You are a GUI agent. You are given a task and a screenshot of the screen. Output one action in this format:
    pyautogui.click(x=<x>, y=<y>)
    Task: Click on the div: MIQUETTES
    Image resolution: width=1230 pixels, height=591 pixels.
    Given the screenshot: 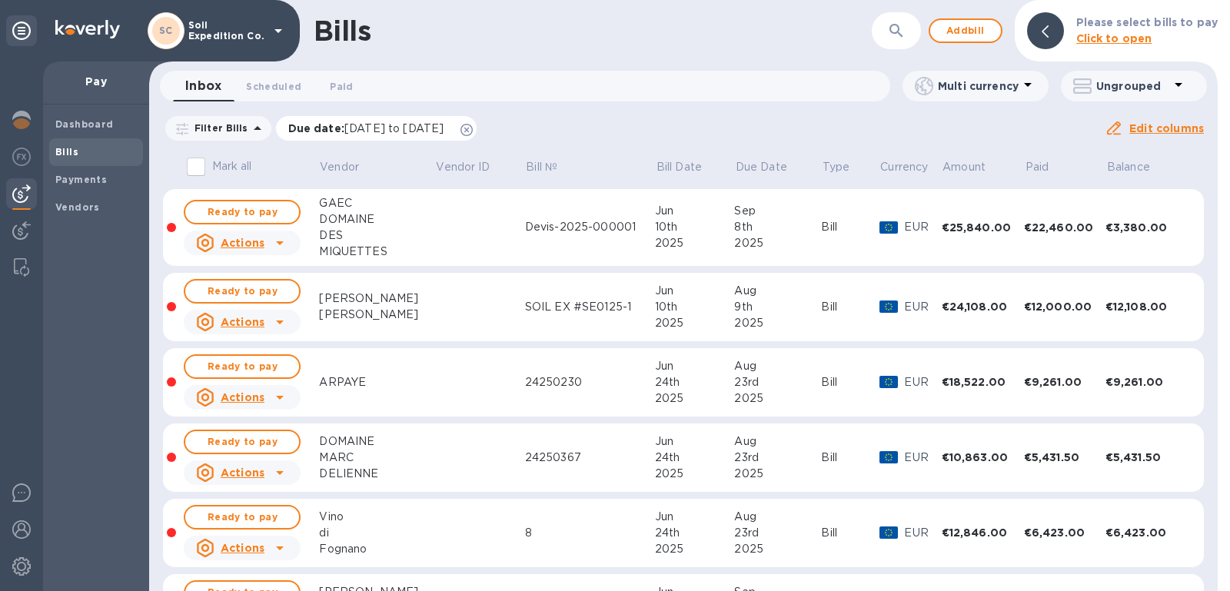 What is the action you would take?
    pyautogui.click(x=377, y=251)
    